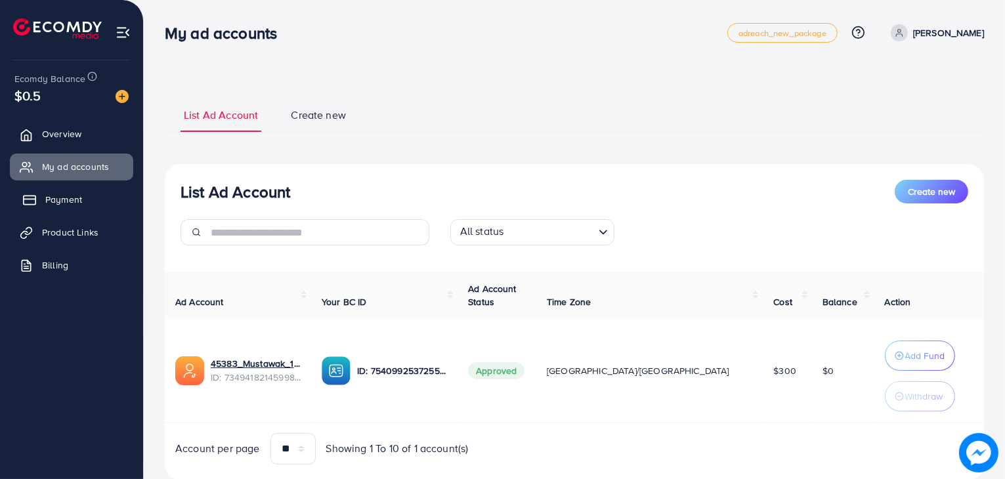 The width and height of the screenshot is (1005, 479). Describe the element at coordinates (828, 371) in the screenshot. I see `span: $0` at that location.